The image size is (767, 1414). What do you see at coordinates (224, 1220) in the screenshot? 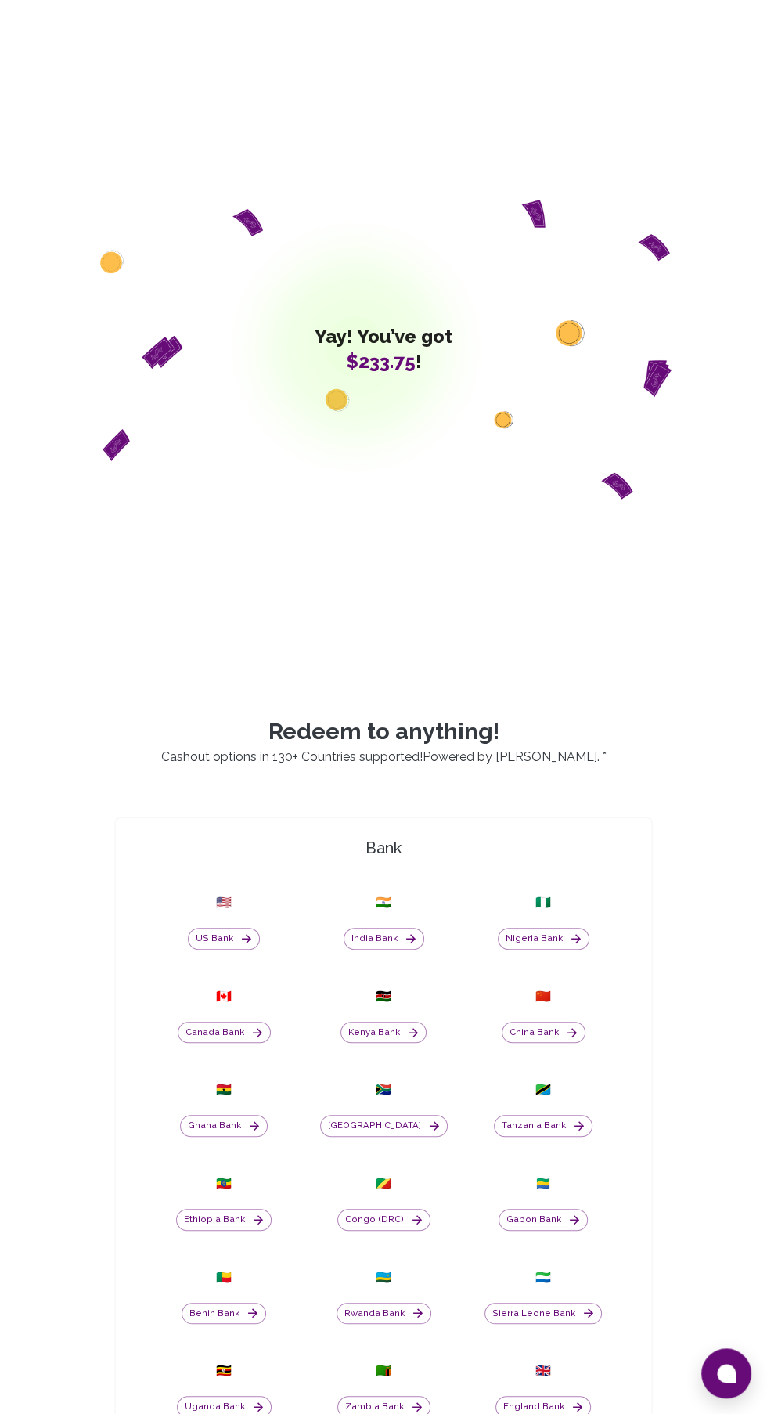
I see `button: Ethiopia Bank` at bounding box center [224, 1220].